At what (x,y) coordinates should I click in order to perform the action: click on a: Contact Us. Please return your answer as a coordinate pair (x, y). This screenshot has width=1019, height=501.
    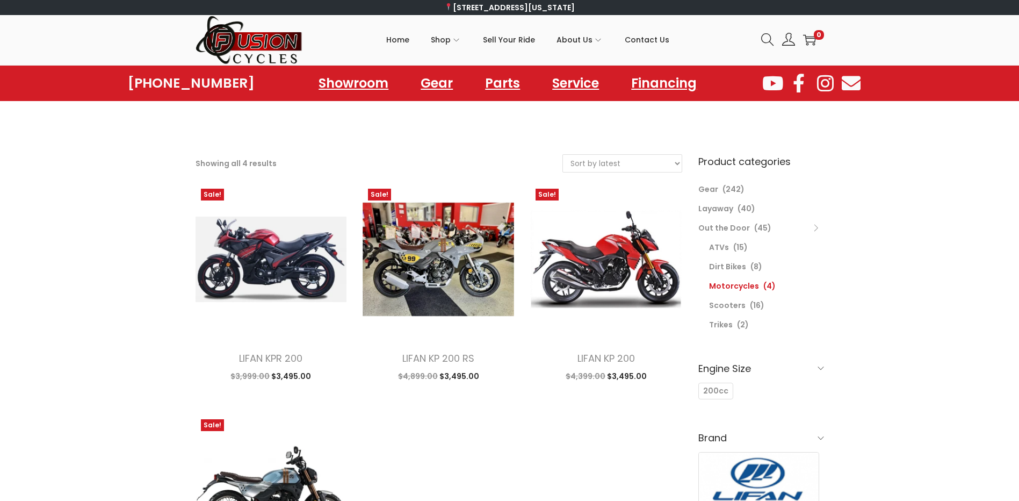
    Looking at the image, I should click on (647, 40).